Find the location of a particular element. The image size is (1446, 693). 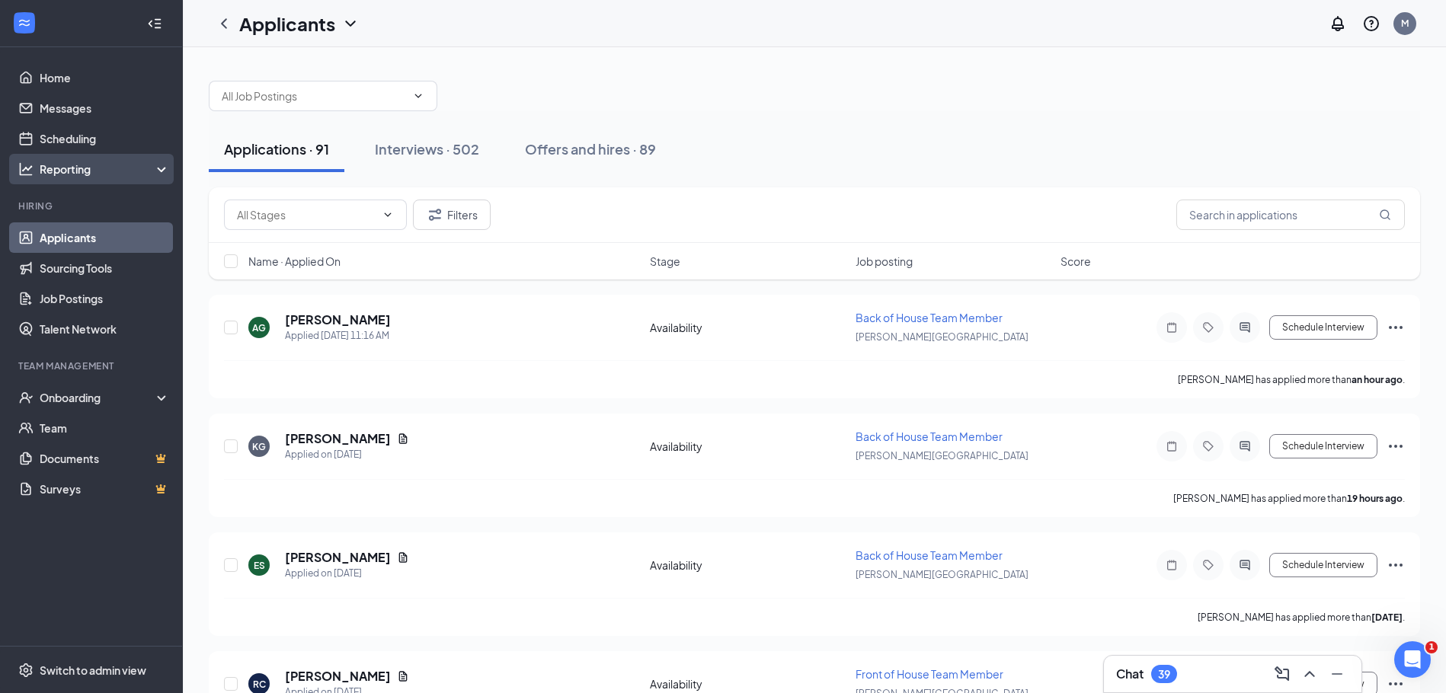

div: Switch to admin view is located at coordinates (93, 670).